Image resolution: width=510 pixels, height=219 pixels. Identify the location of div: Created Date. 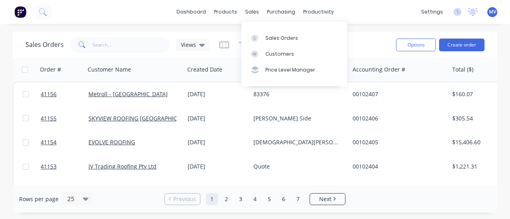
(205, 70).